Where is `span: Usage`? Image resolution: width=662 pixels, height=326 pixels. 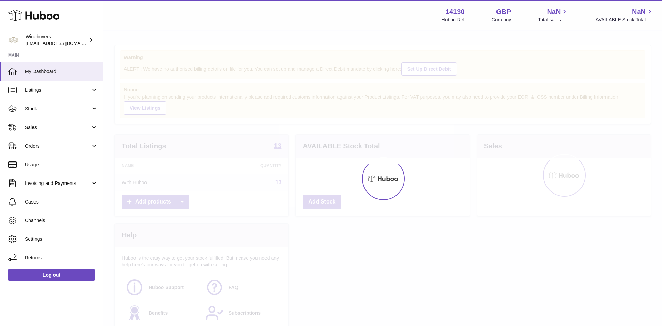
span: Usage is located at coordinates (61, 164).